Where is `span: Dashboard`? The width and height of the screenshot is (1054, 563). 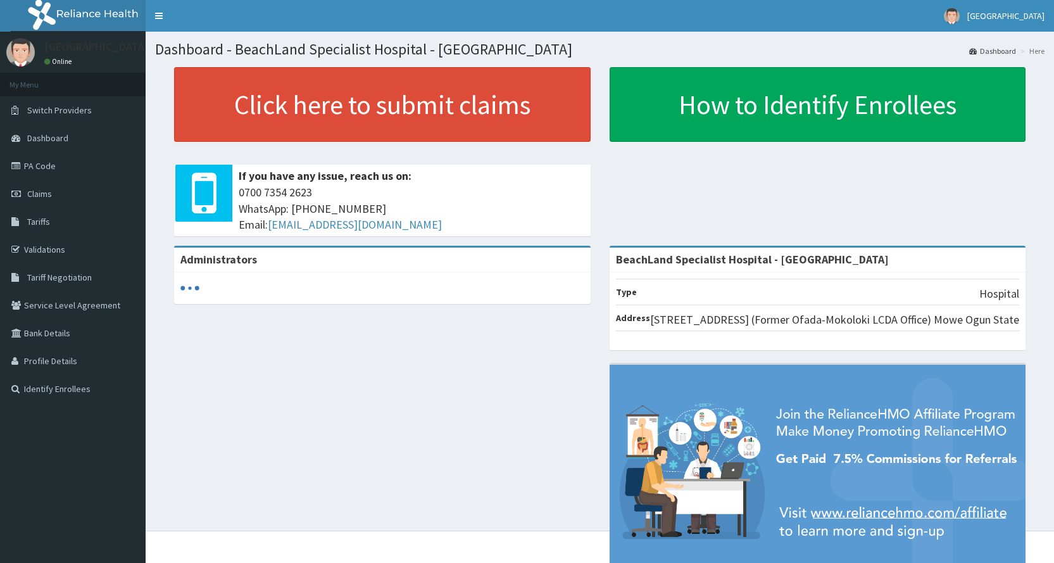
span: Dashboard is located at coordinates (47, 138).